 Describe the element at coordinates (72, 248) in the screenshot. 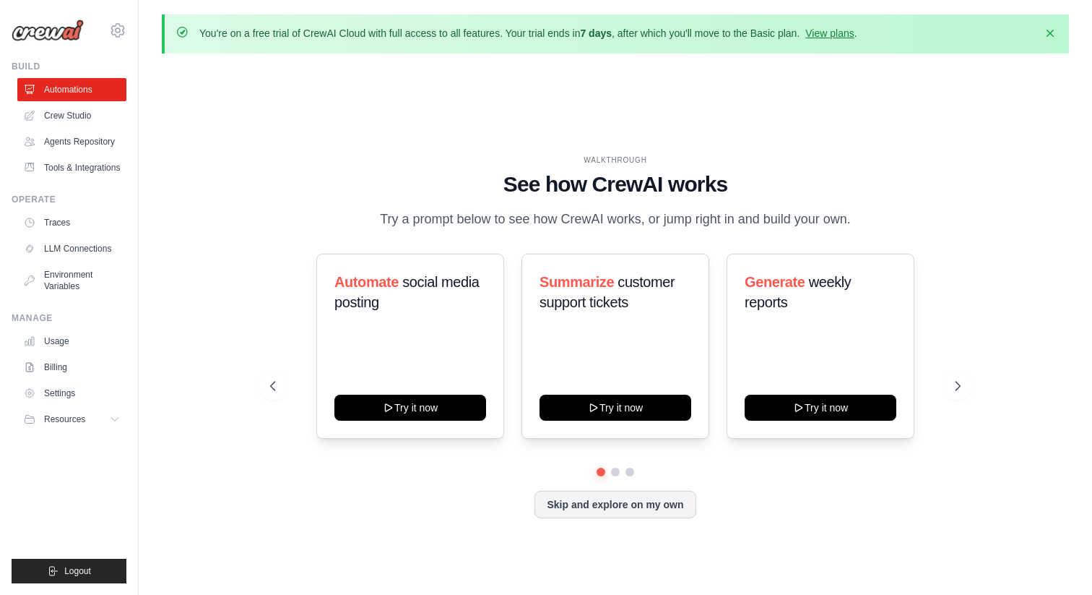

I see `a: LLM Connections` at that location.